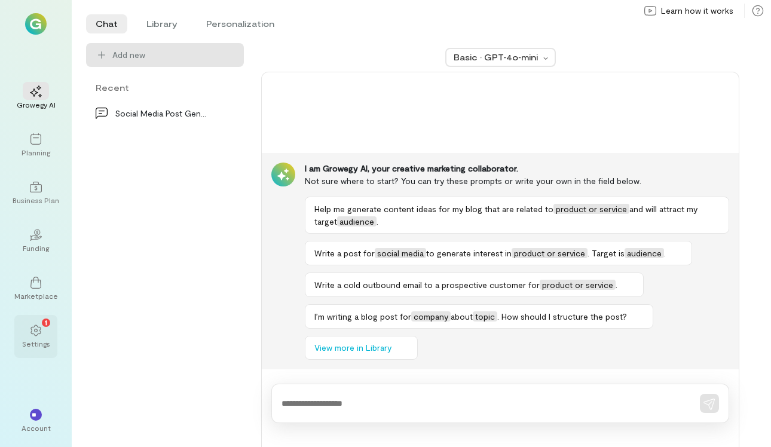  What do you see at coordinates (344, 253) in the screenshot?
I see `span: Write a post for` at bounding box center [344, 253].